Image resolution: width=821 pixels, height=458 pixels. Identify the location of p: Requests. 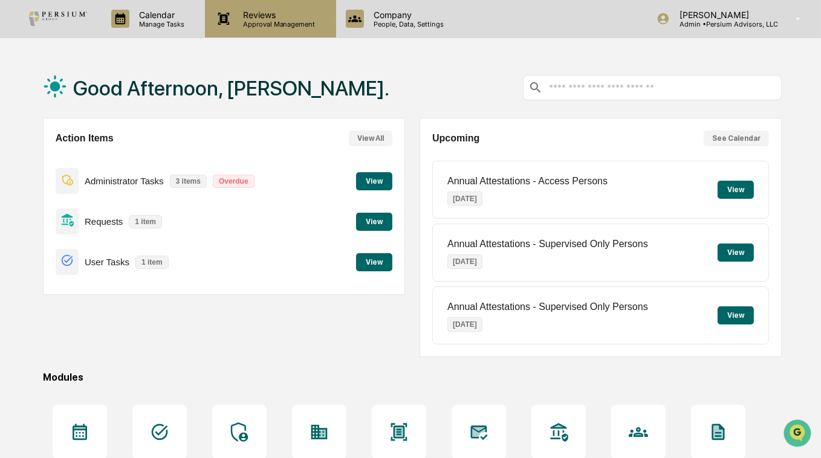
(103, 221).